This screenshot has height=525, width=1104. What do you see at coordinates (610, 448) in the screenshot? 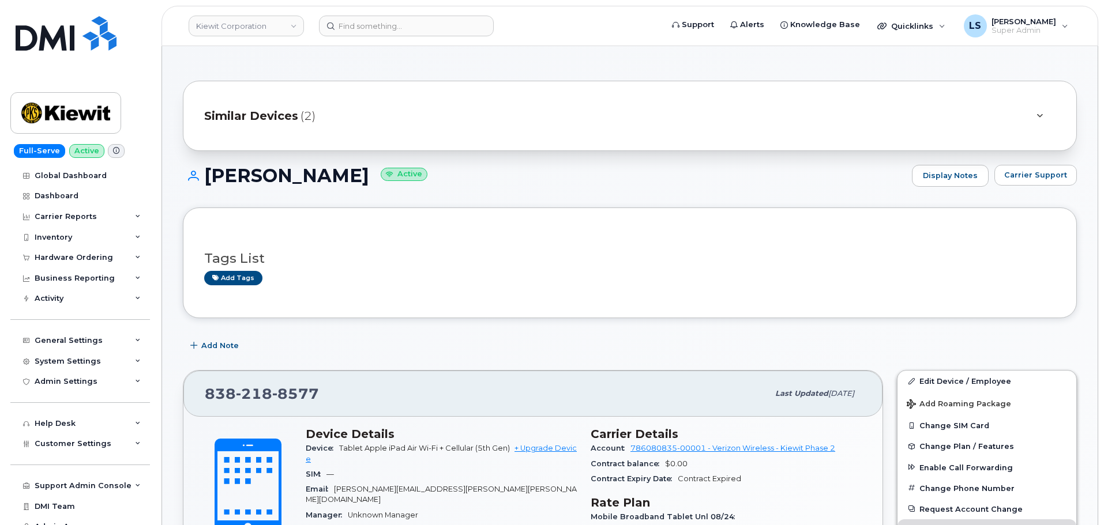
I see `span: Account` at bounding box center [610, 448].